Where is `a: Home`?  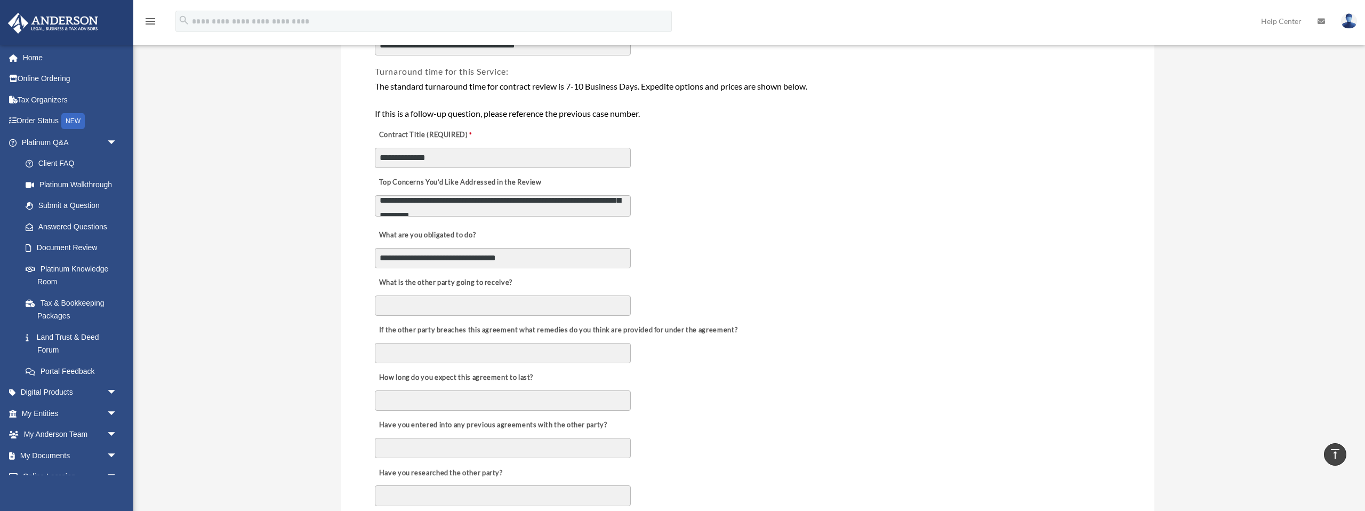
a: Home is located at coordinates (70, 58).